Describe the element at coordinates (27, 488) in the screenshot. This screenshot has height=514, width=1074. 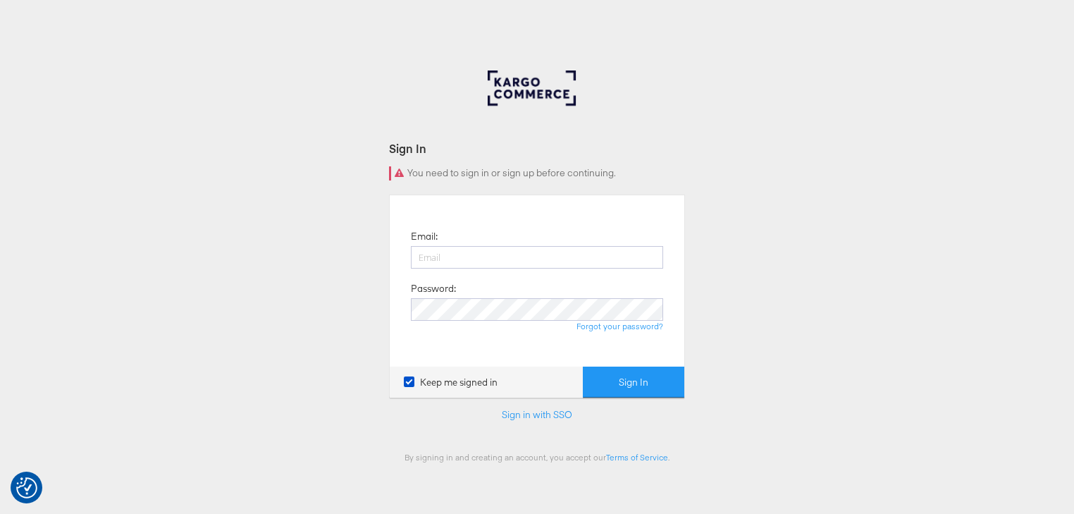
I see `button: Consent Preferences` at that location.